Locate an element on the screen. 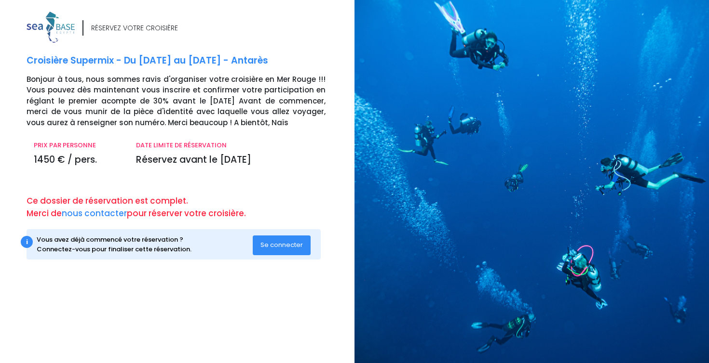 The image size is (709, 363). p: Ce dossier de réservation est complet. Merci de pour réserver votre croisière. is located at coordinates (187, 207).